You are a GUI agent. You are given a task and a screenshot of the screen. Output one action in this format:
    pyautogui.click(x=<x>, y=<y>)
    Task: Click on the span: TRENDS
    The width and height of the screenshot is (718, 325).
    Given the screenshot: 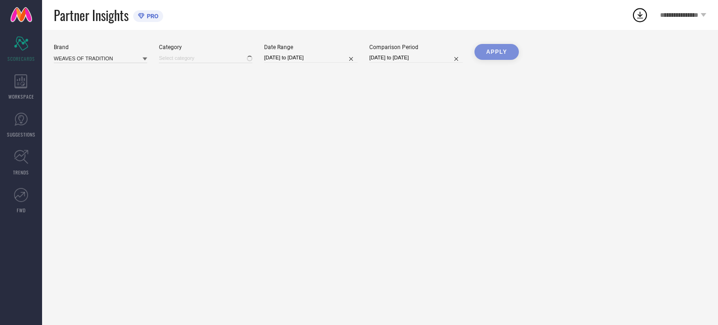 What is the action you would take?
    pyautogui.click(x=21, y=172)
    